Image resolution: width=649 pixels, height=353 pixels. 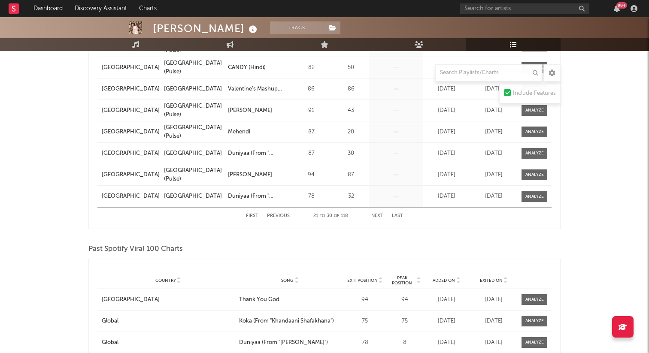 What do you see at coordinates (378, 216) in the screenshot?
I see `button: Next` at bounding box center [378, 216].